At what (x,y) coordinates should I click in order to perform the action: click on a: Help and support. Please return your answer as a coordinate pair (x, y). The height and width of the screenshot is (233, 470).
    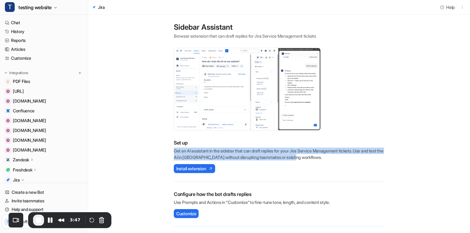
    Looking at the image, I should click on (44, 210).